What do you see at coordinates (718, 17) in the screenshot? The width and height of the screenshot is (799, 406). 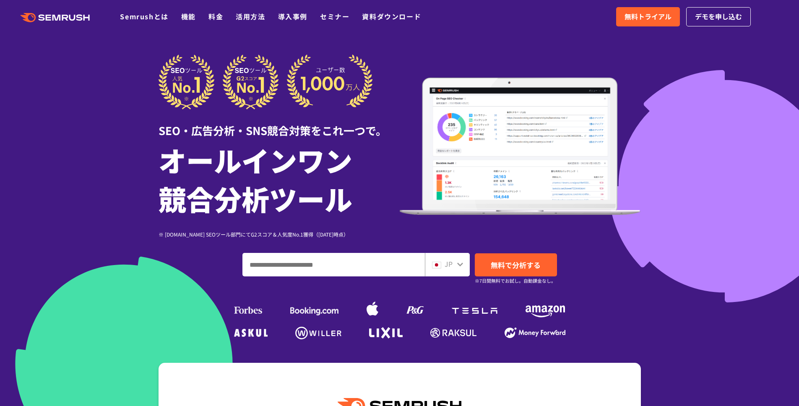 I see `a: デモを申し込む` at bounding box center [718, 17].